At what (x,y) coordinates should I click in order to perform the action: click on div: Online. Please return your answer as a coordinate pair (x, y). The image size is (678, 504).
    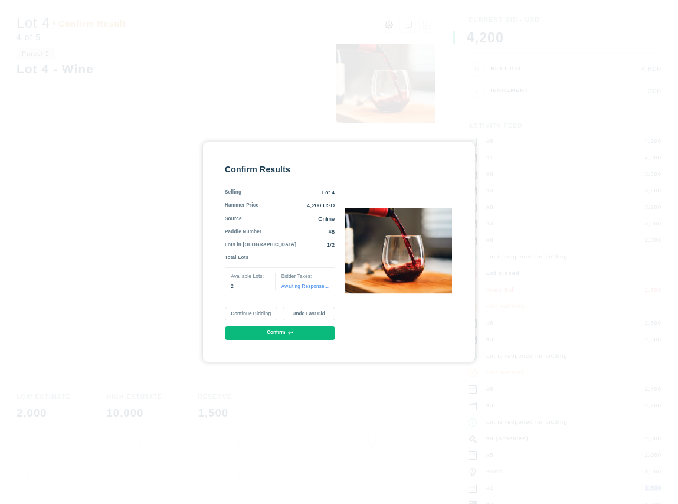
    Looking at the image, I should click on (288, 219).